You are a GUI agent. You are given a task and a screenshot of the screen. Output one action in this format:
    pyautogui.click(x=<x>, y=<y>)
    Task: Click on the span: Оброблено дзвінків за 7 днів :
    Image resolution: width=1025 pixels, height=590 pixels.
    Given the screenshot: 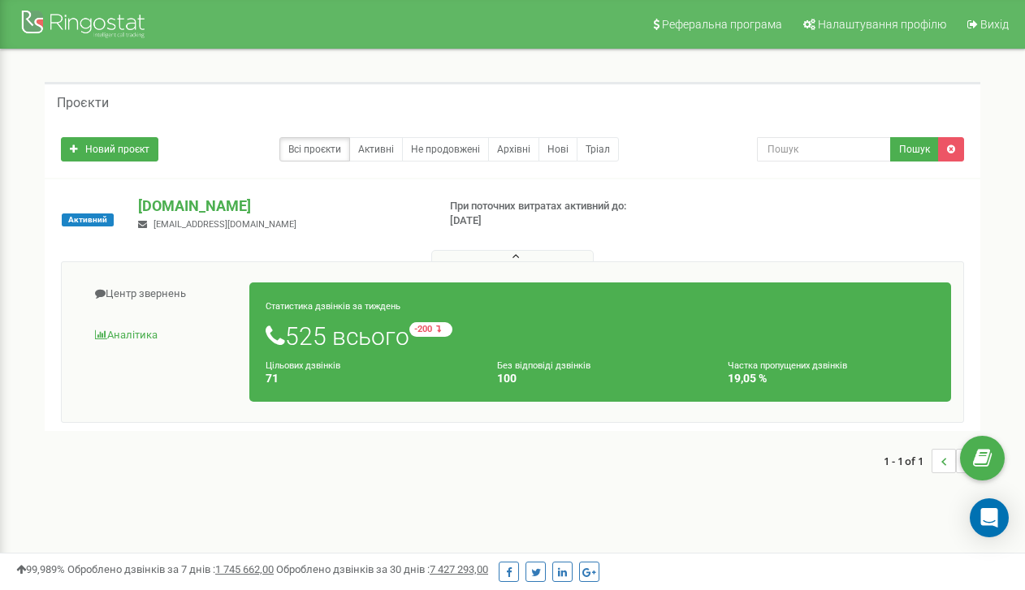 What is the action you would take?
    pyautogui.click(x=170, y=569)
    